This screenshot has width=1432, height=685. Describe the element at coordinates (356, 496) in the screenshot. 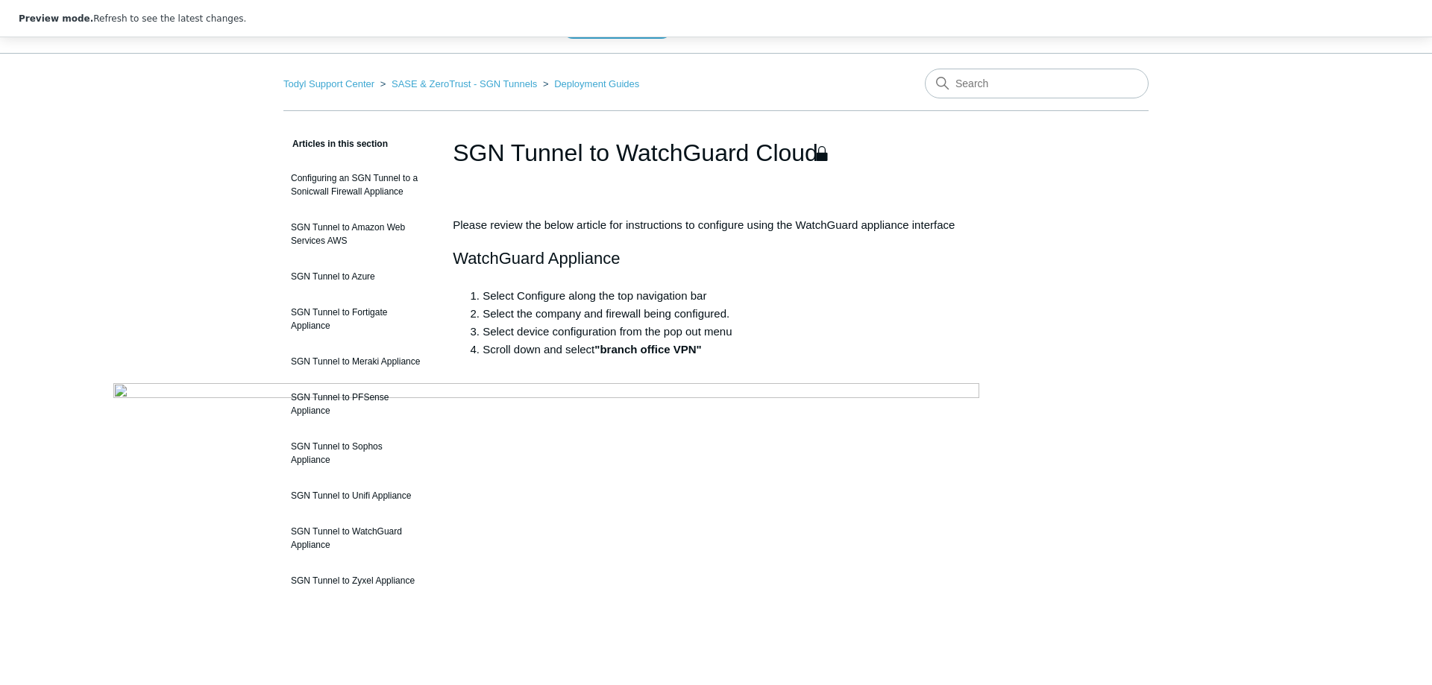

I see `a: SGN Tunnel to Unifi Appliance` at that location.